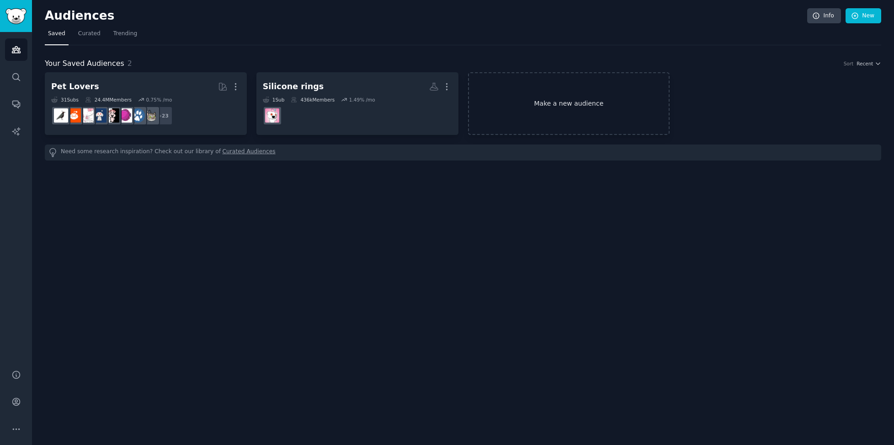  What do you see at coordinates (125, 115) in the screenshot?
I see `img: Aquariums` at bounding box center [125, 115].